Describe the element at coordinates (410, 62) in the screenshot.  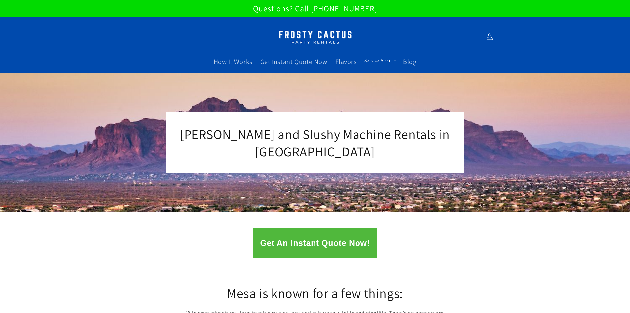
I see `a: Blog` at that location.